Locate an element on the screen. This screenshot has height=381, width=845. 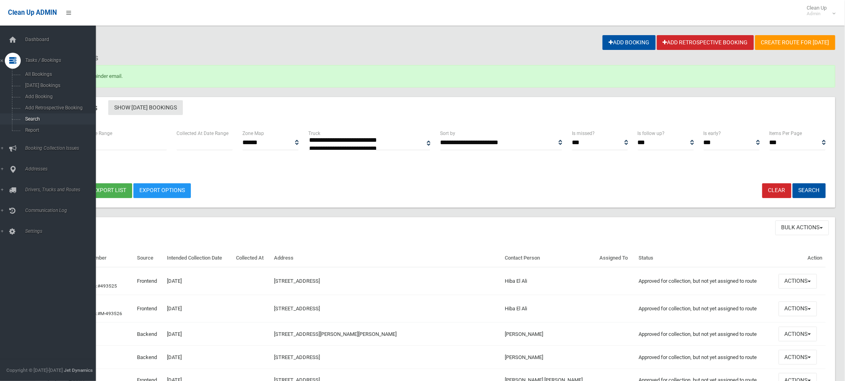
span: Clean Up is located at coordinates (819, 11).